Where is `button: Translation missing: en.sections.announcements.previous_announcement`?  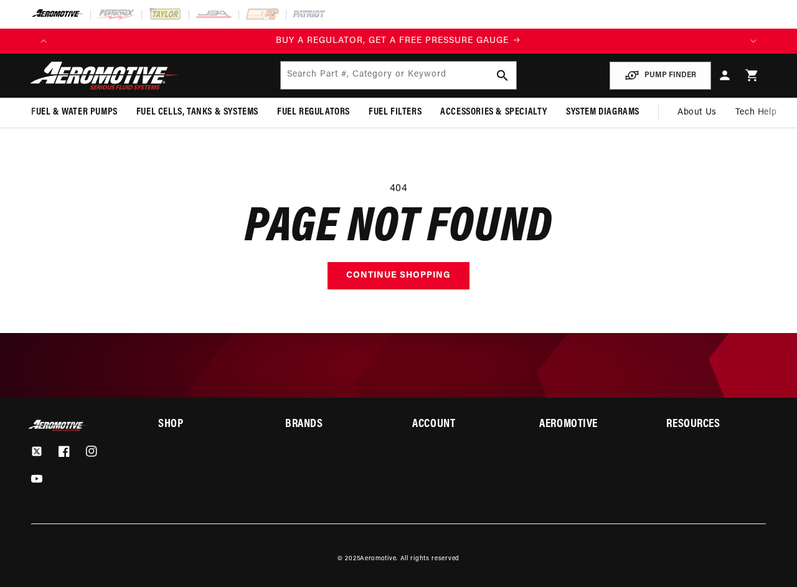 button: Translation missing: en.sections.announcements.previous_announcement is located at coordinates (44, 41).